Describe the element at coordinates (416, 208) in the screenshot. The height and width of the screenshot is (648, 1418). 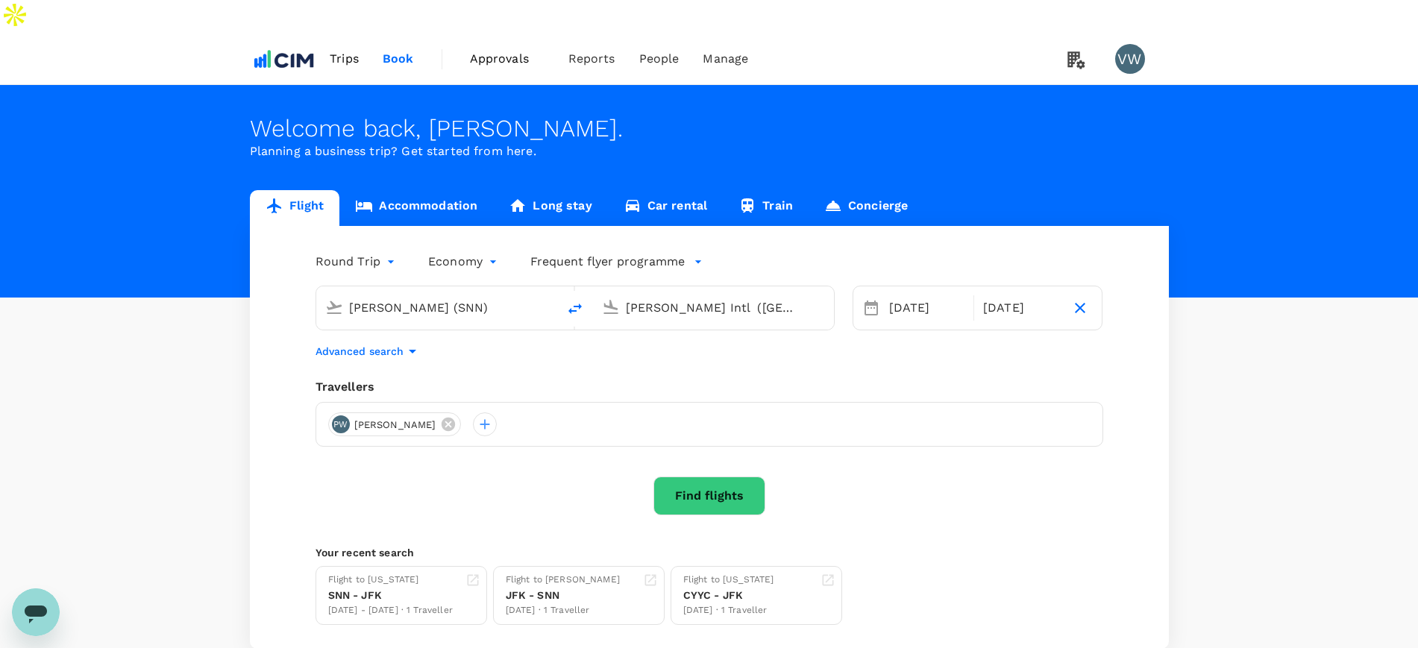
I see `a: Accommodation` at that location.